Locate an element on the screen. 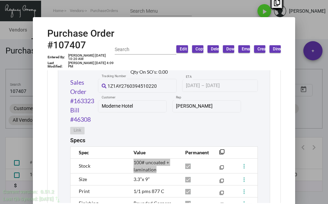 The width and height of the screenshot is (328, 204). button: Link is located at coordinates (77, 131).